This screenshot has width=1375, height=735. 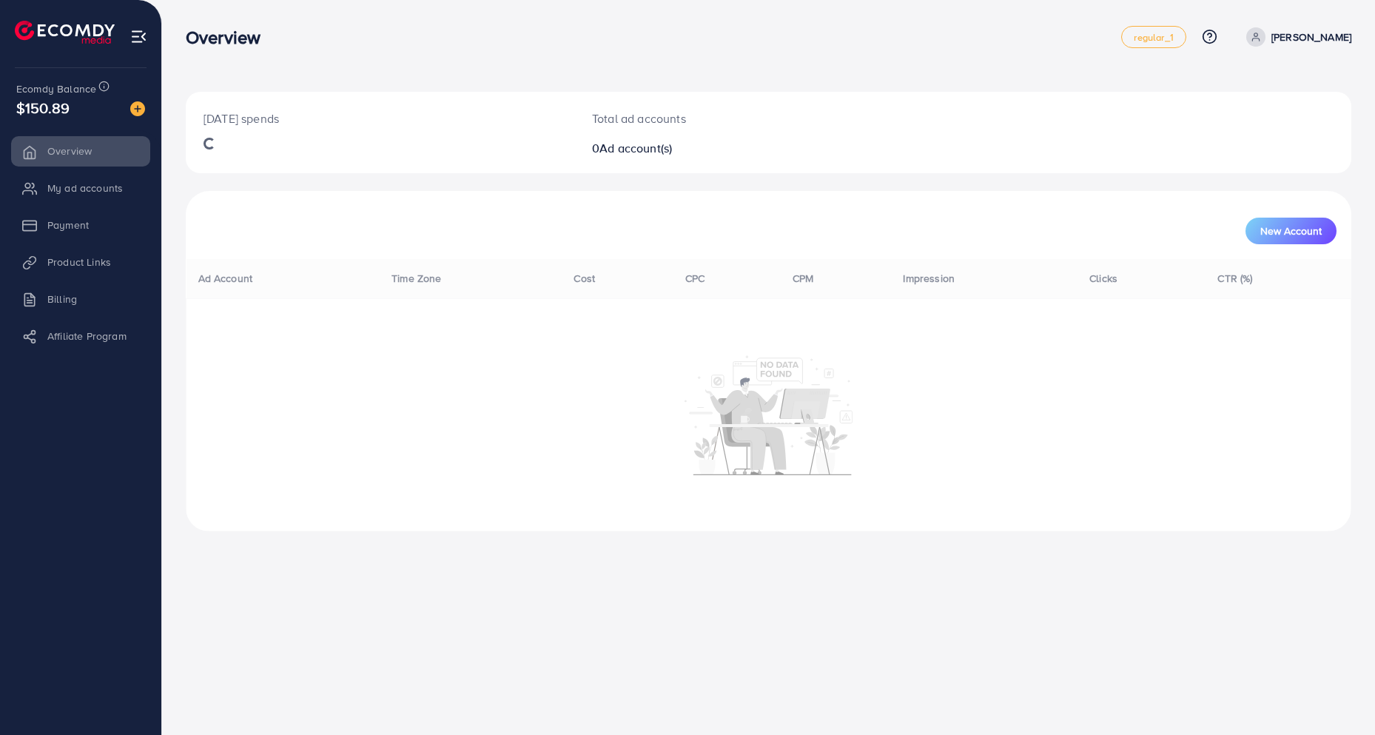 What do you see at coordinates (1153, 37) in the screenshot?
I see `span: regular_1` at bounding box center [1153, 37].